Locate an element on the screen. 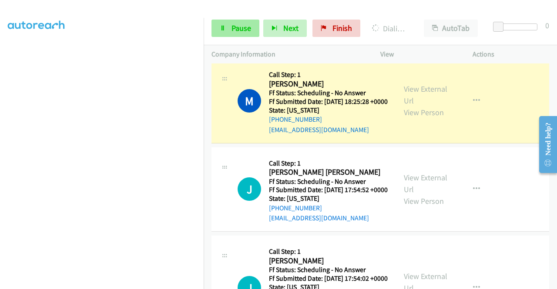  div: The call is yet to be attempted is located at coordinates (249, 189).